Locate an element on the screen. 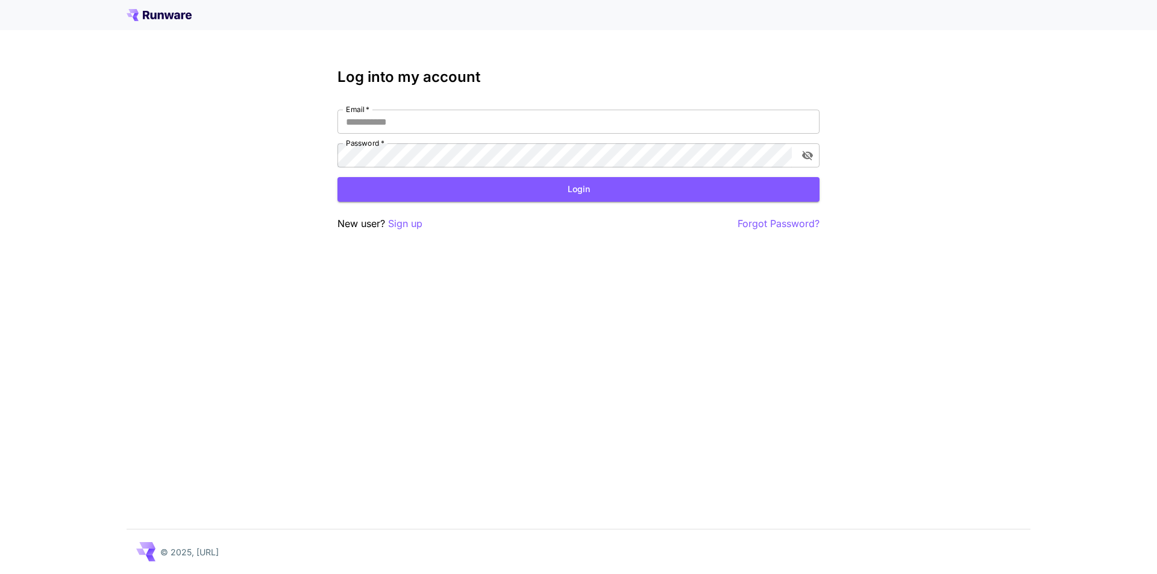  label: Password is located at coordinates (365, 143).